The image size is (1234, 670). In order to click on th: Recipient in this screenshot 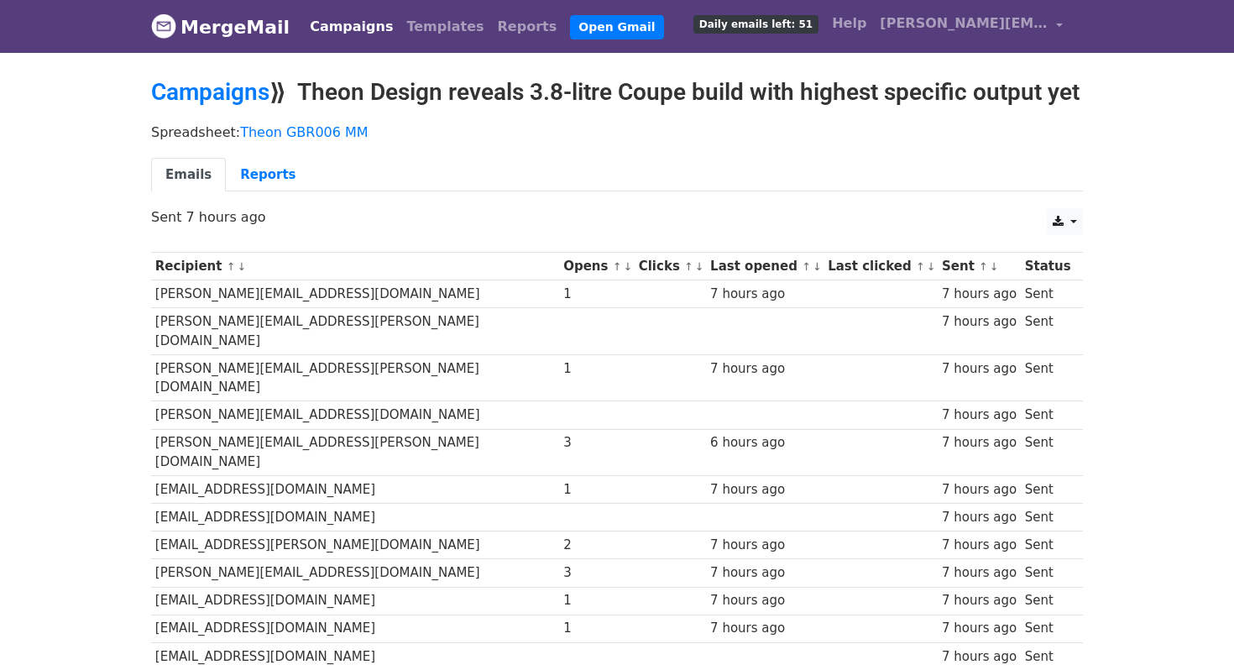, I will do `click(355, 266)`.